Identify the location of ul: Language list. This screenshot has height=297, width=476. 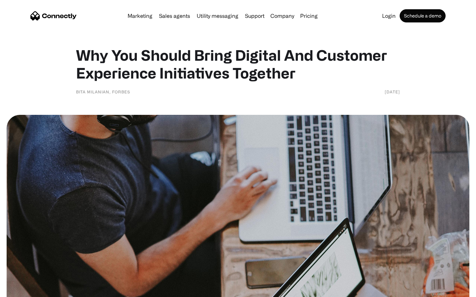
(26, 291).